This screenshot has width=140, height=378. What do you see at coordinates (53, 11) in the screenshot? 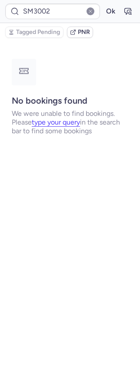
I see `input: PNR Reference` at bounding box center [53, 11].